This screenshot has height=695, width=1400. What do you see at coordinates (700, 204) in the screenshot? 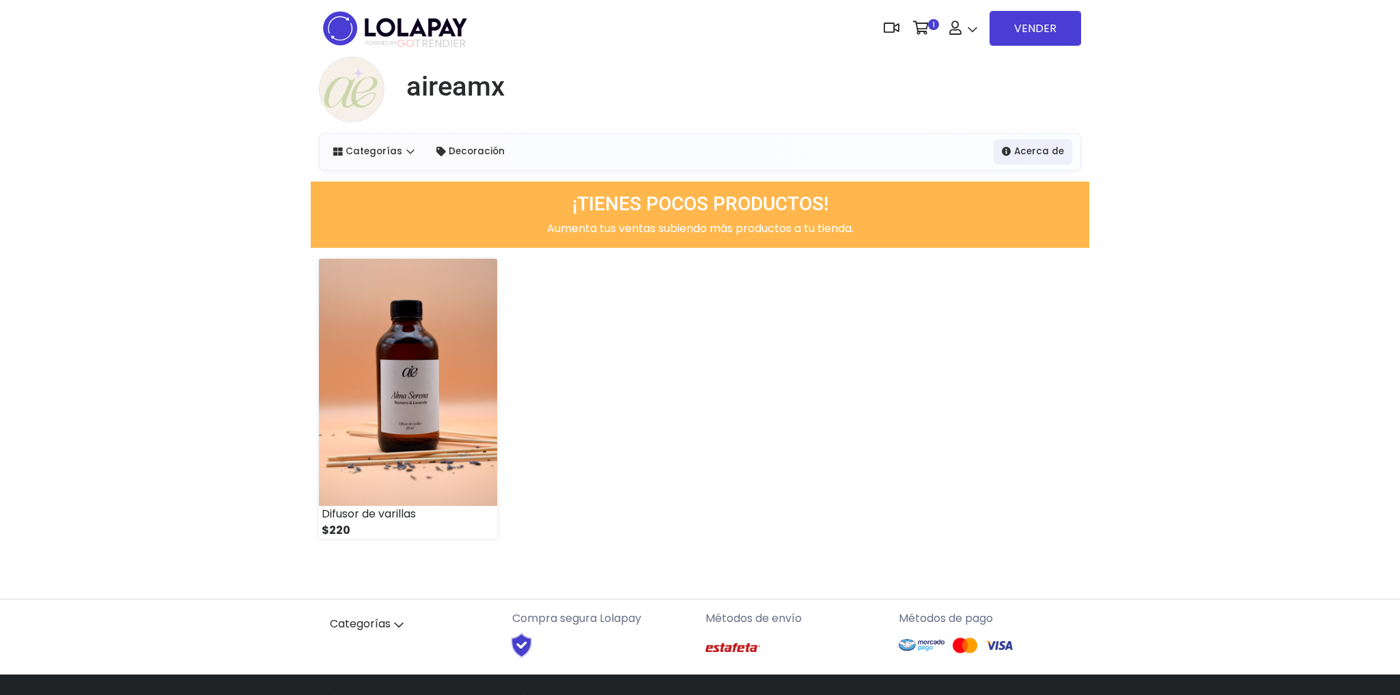
I see `h3: ¡TIENES POCOS PRODUCTOS!` at bounding box center [700, 204].